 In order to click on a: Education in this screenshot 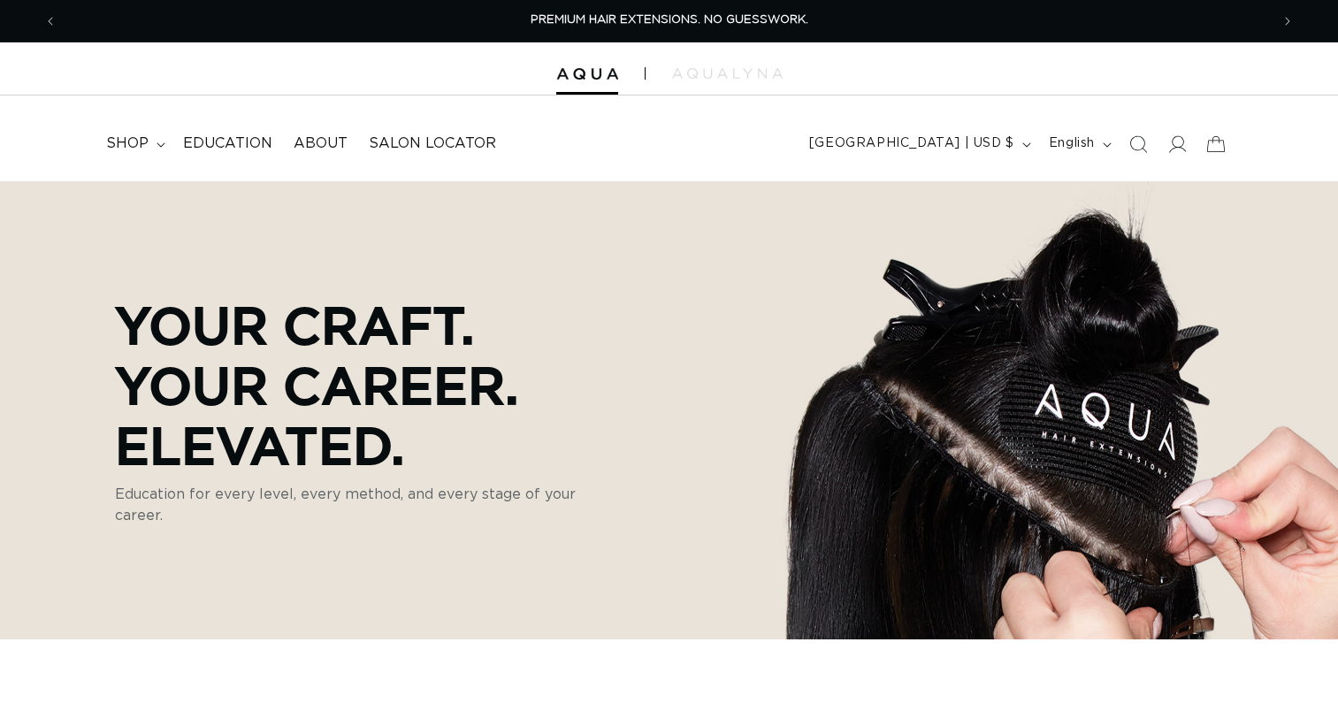, I will do `click(227, 143)`.